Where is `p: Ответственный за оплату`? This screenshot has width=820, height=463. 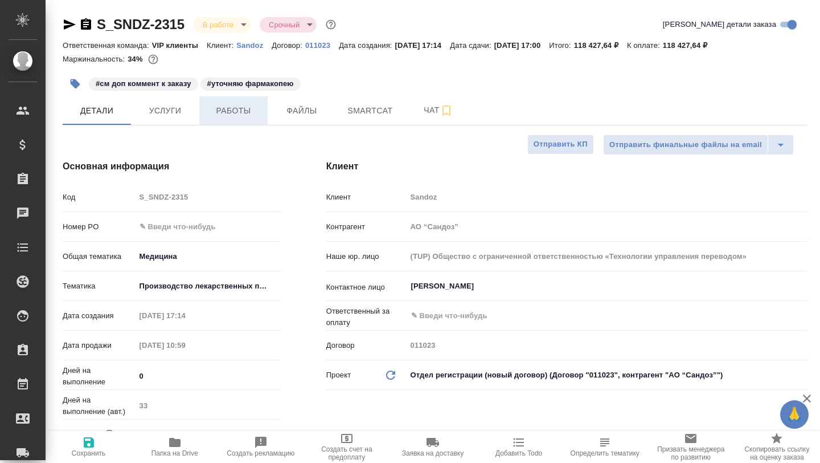 p: Ответственный за оплату is located at coordinates (366, 317).